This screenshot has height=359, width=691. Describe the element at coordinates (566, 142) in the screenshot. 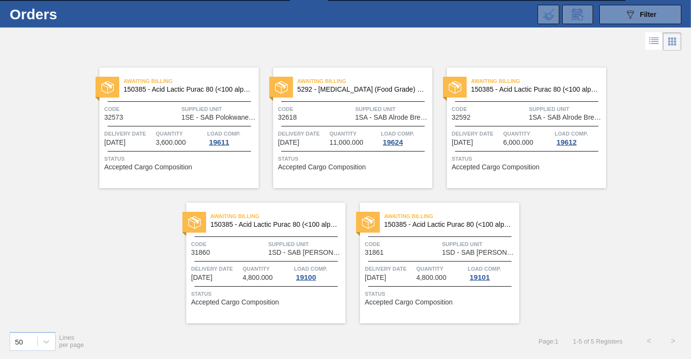

I see `div: 19612` at that location.